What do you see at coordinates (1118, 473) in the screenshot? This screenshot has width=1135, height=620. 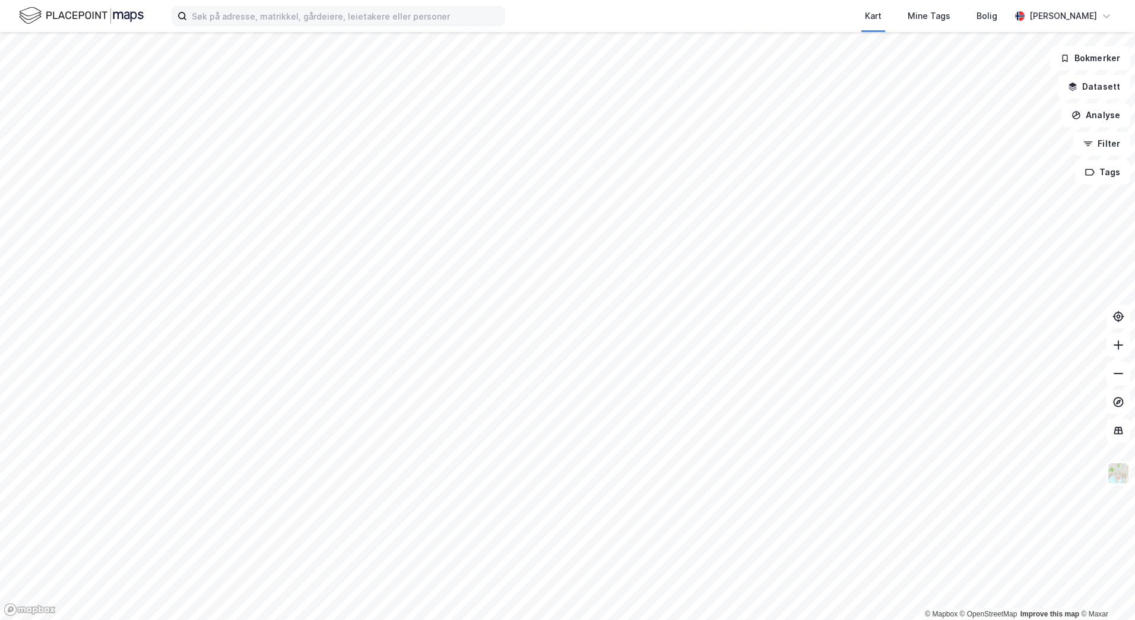 I see `img: Z` at bounding box center [1118, 473].